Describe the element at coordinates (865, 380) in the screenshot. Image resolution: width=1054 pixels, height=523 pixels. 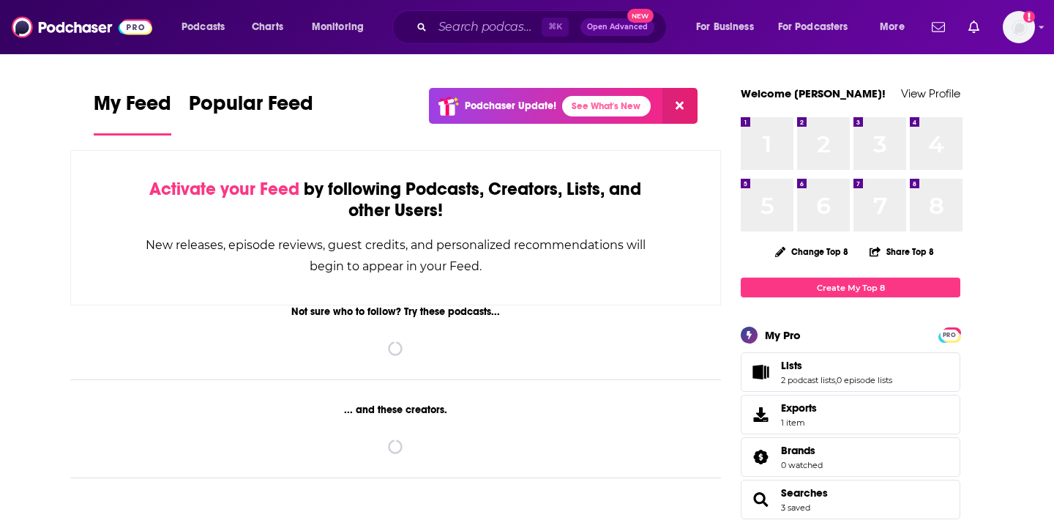
I see `a: 0 episode lists` at that location.